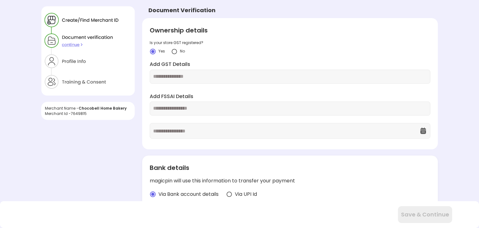 Image resolution: width=479 pixels, height=228 pixels. What do you see at coordinates (88, 108) in the screenshot?
I see `div: Merchant Name -` at bounding box center [88, 108].